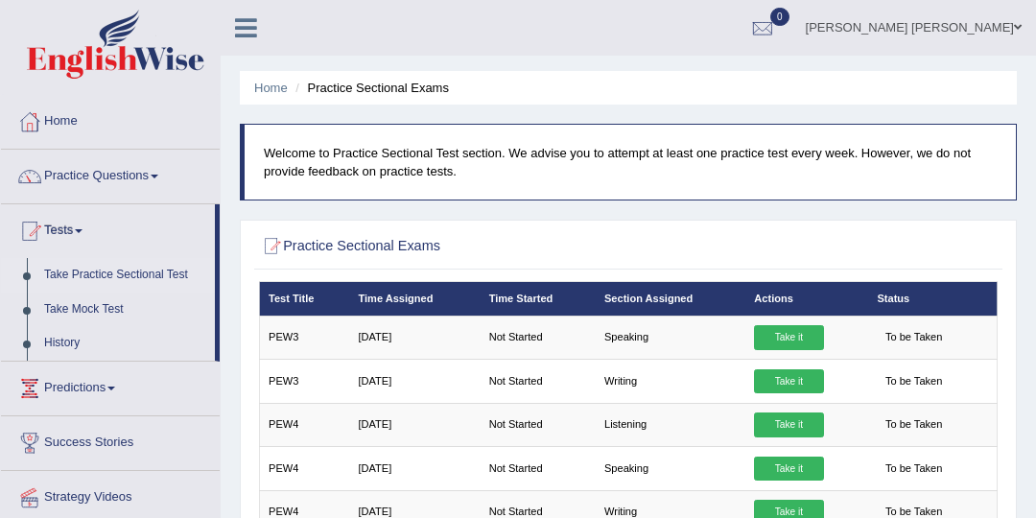  I want to click on a: Success Stories, so click(110, 440).